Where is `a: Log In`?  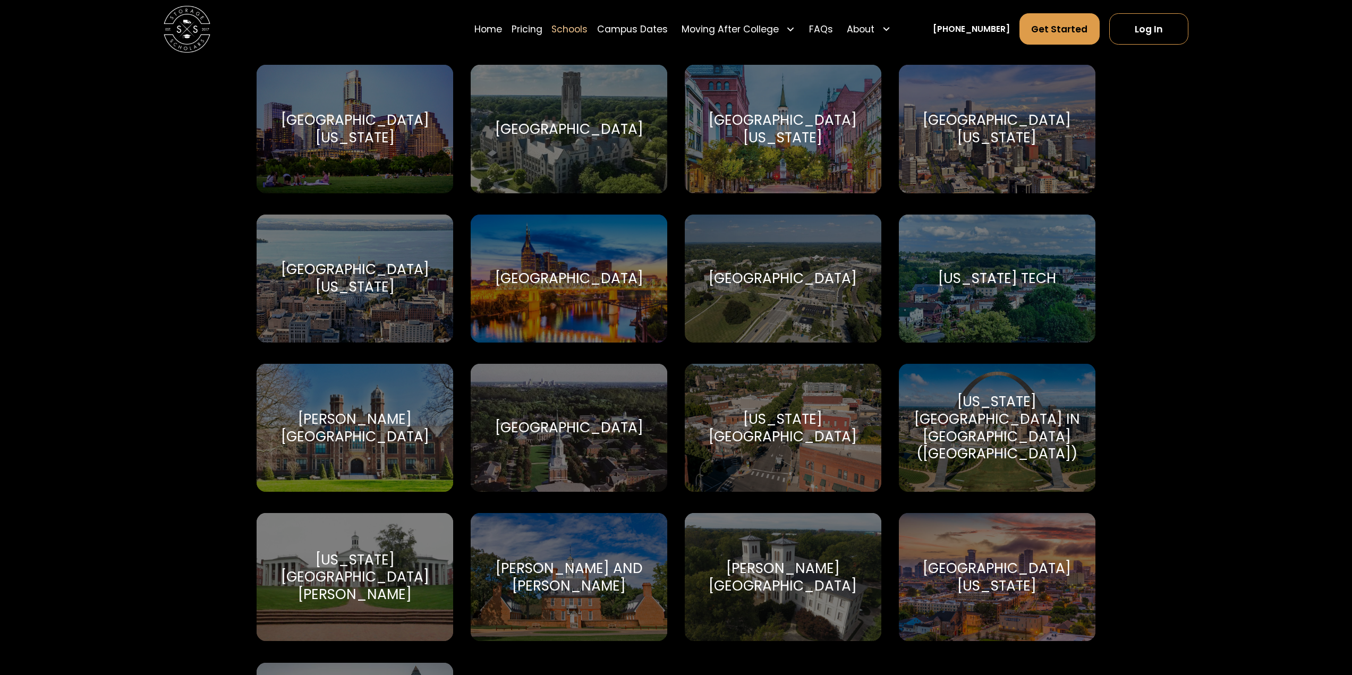 a: Log In is located at coordinates (1148, 29).